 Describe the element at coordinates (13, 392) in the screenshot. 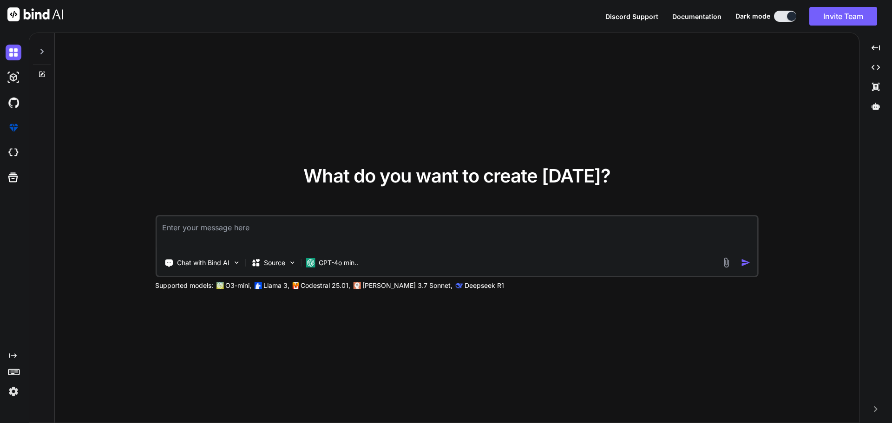

I see `img: settings` at that location.